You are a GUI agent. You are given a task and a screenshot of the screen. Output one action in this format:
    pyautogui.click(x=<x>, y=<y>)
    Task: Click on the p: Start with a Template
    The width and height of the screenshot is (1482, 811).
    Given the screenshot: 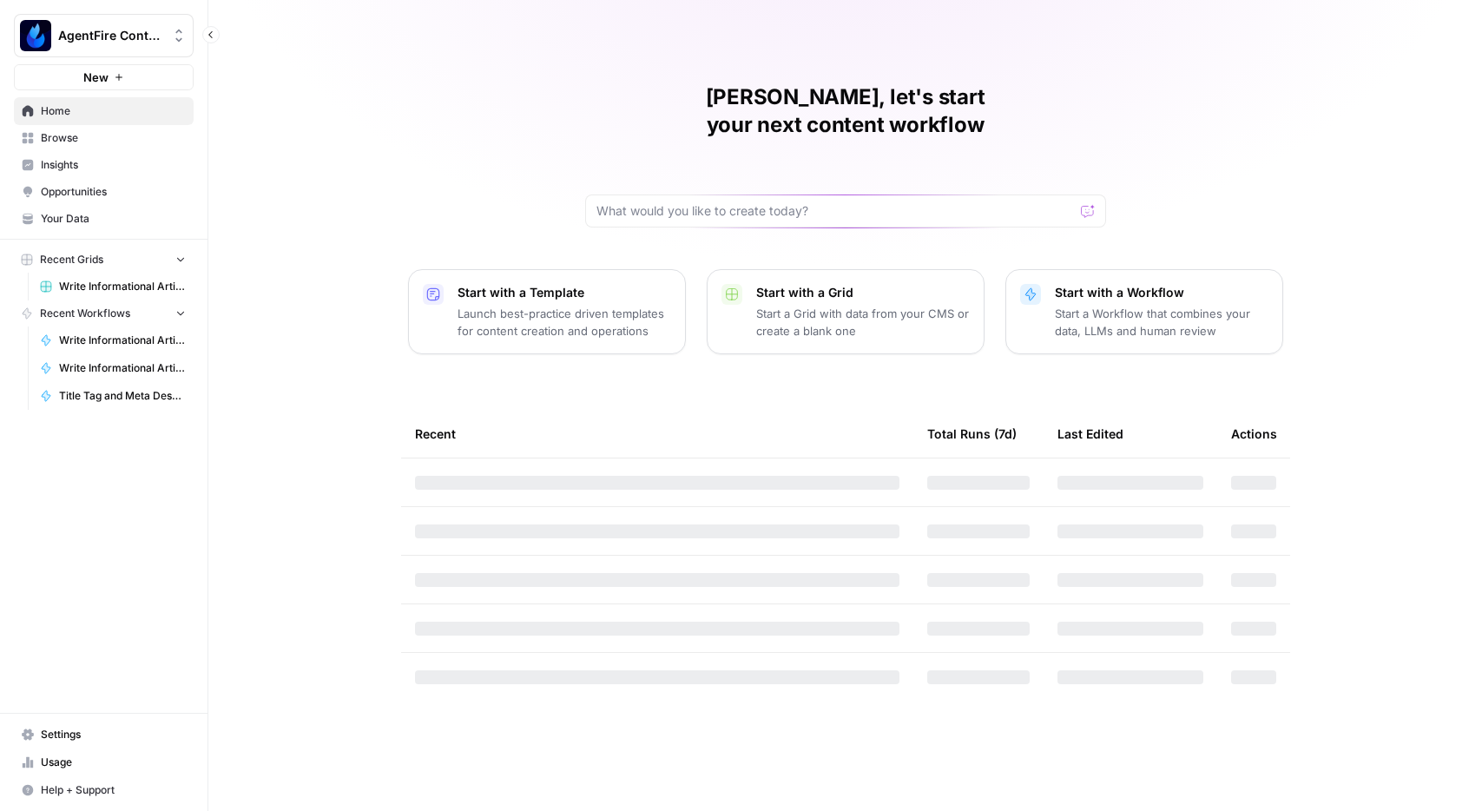 What is the action you would take?
    pyautogui.click(x=564, y=293)
    